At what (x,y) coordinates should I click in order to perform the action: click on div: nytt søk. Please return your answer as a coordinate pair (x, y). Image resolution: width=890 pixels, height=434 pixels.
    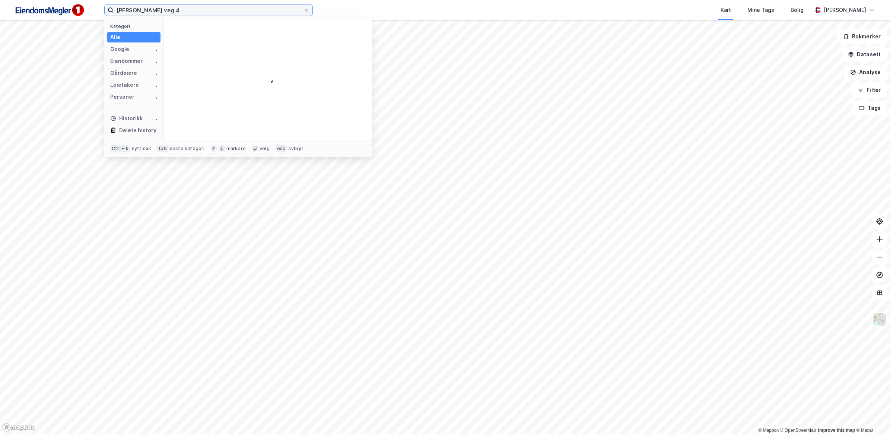
    Looking at the image, I should click on (141, 149).